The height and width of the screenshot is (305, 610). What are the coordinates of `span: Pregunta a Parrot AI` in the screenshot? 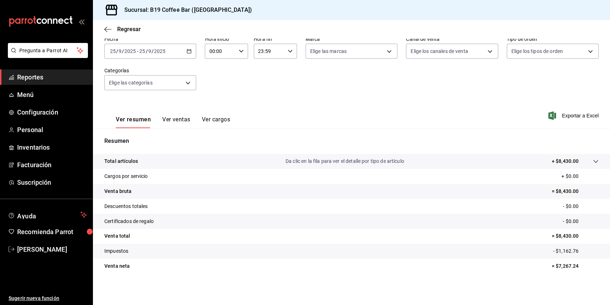 It's located at (48, 50).